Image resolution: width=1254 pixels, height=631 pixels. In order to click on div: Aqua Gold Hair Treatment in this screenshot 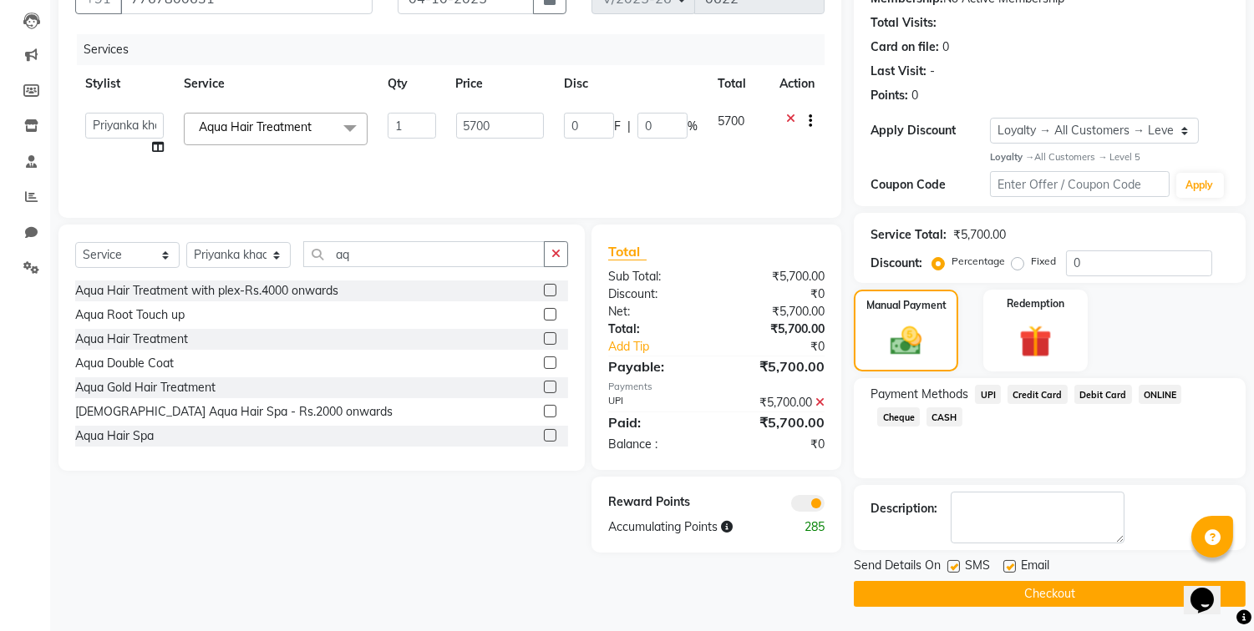, I will do `click(145, 388)`.